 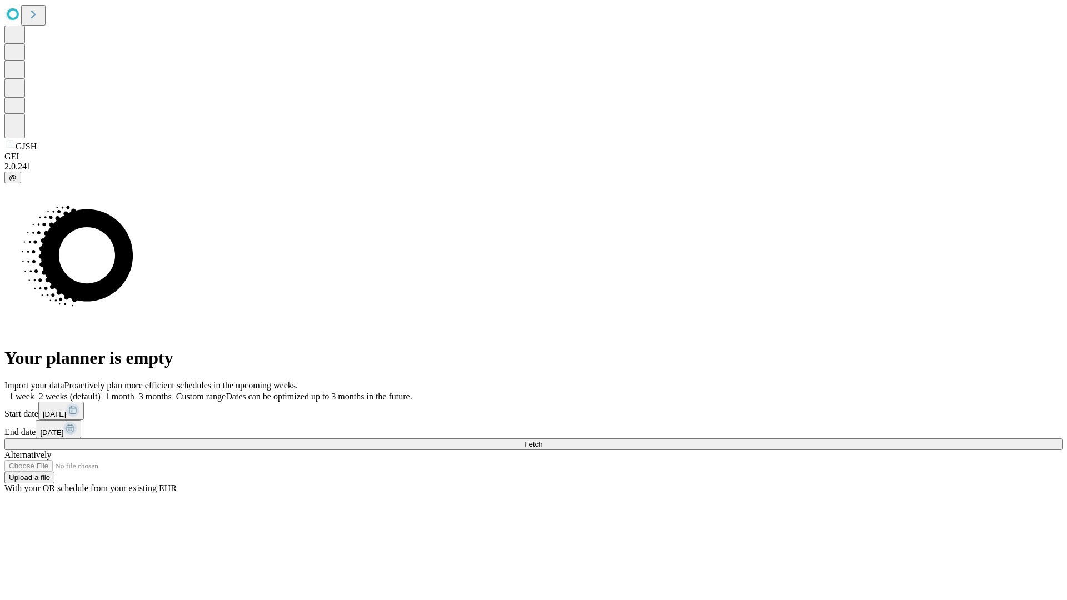 I want to click on button: Upload a file, so click(x=29, y=477).